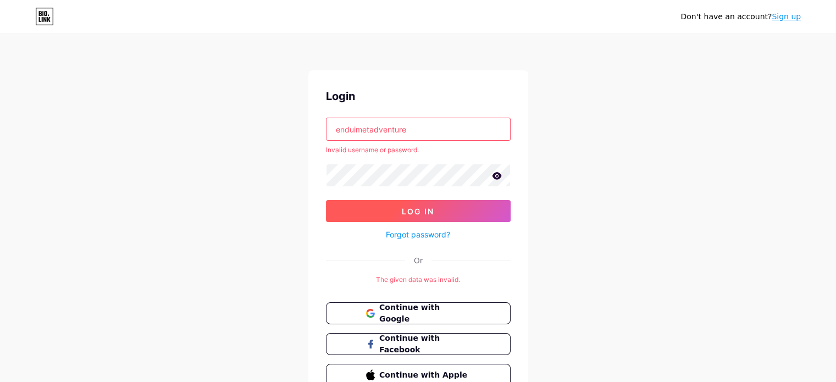  What do you see at coordinates (418, 129) in the screenshot?
I see `input: Username` at bounding box center [418, 129].